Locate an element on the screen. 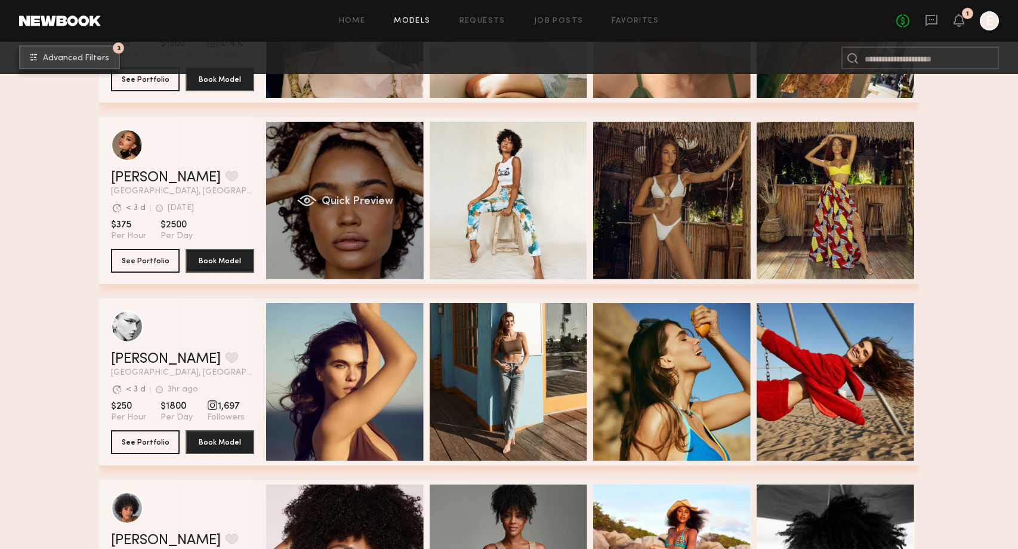  span: $250 is located at coordinates (128, 406).